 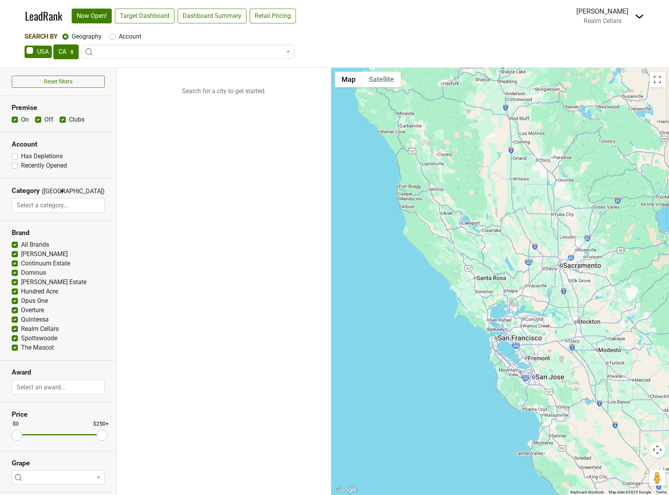 I want to click on label: Realm Cellars, so click(x=40, y=329).